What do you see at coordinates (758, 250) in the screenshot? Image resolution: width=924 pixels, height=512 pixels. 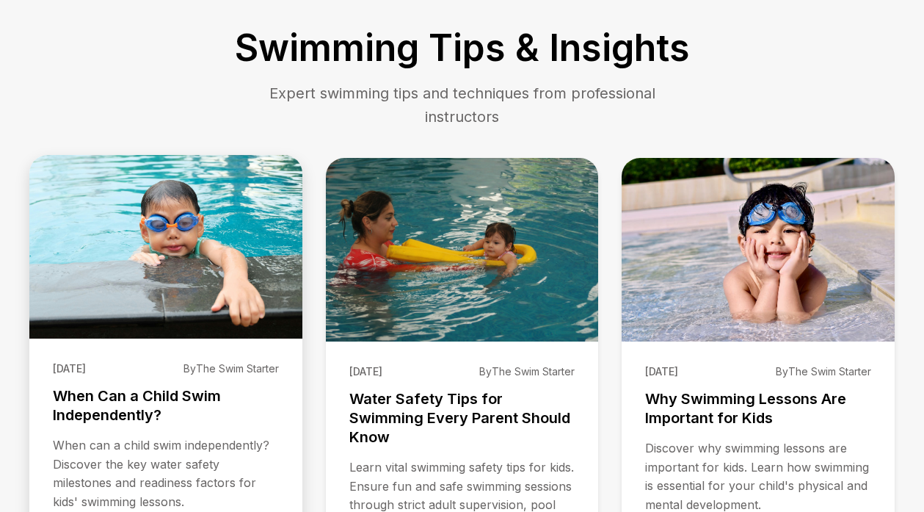 I see `img: Why Swimming Lessons Are Important for Kids` at bounding box center [758, 250].